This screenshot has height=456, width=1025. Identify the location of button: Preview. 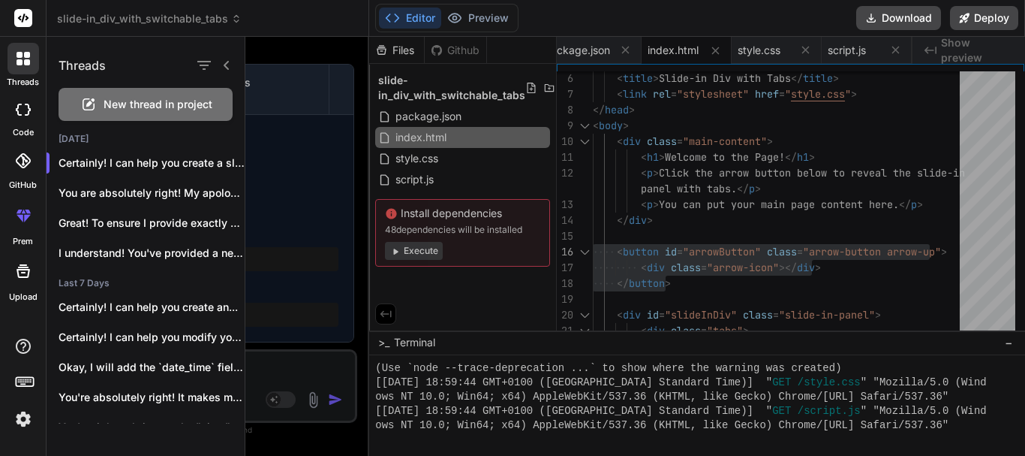
(478, 18).